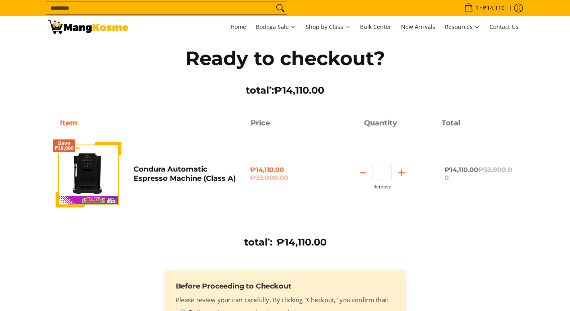 The width and height of the screenshot is (570, 311). What do you see at coordinates (504, 27) in the screenshot?
I see `a: Contact Us` at bounding box center [504, 27].